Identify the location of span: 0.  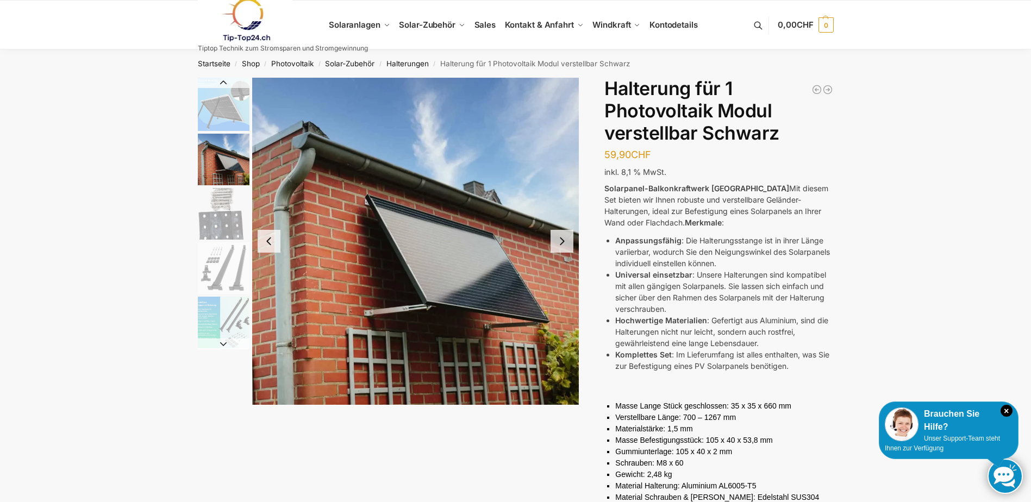
(826, 25).